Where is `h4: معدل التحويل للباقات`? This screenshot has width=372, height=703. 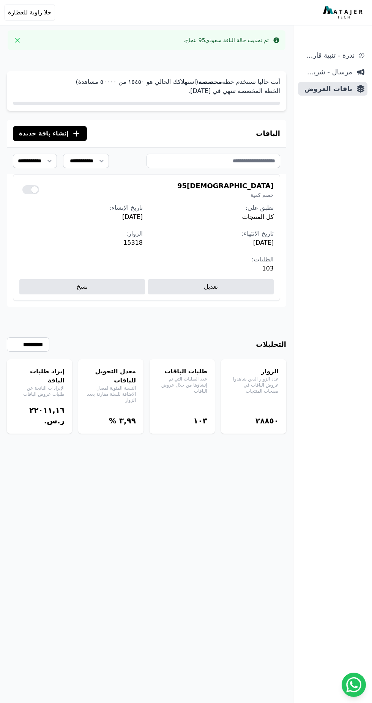 h4: معدل التحويل للباقات is located at coordinates (111, 376).